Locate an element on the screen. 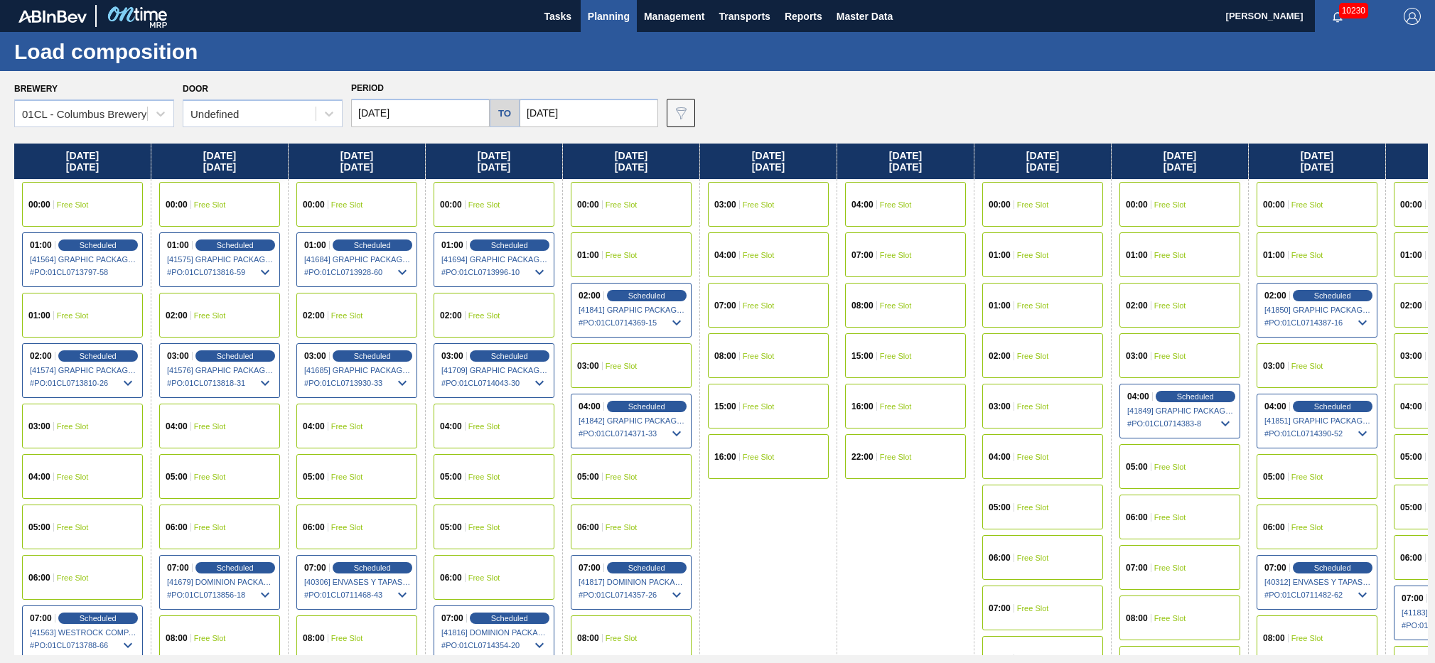  span: # PO : 01CL0714043-30 is located at coordinates (495, 383).